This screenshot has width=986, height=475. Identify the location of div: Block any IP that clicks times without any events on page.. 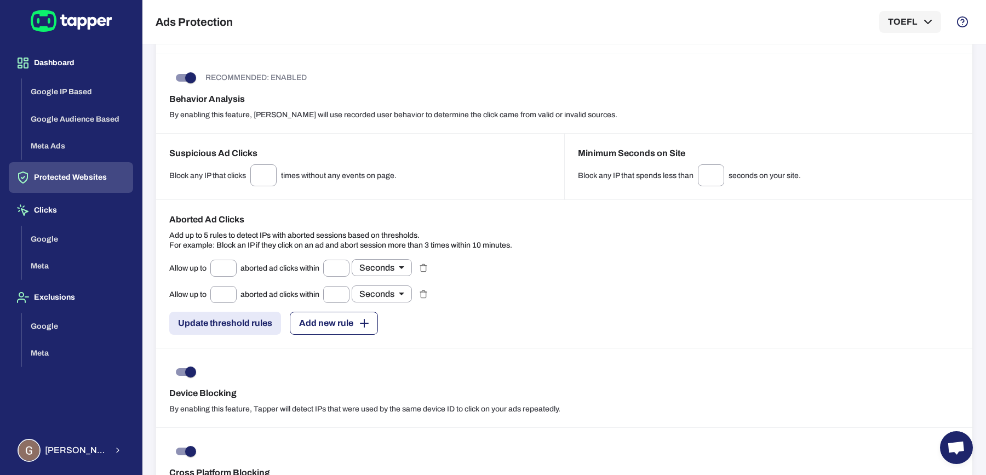
(360, 175).